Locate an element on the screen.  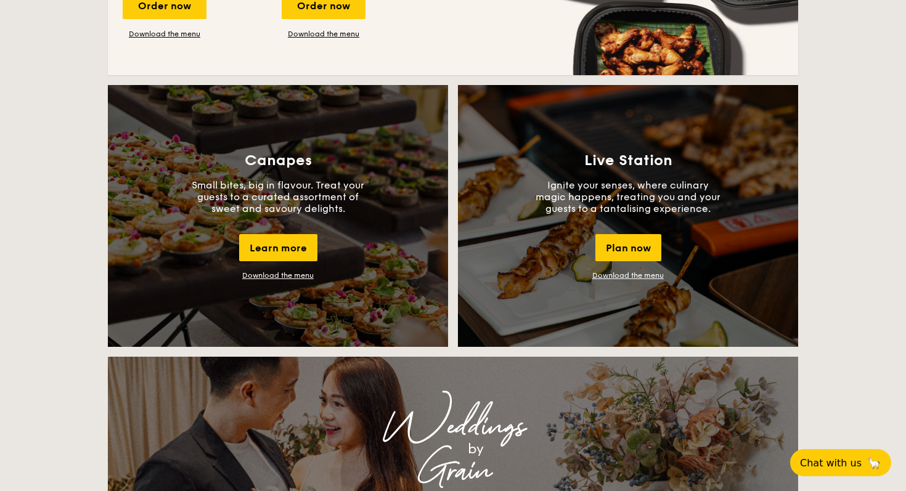
h3: Canapes is located at coordinates (278, 161).